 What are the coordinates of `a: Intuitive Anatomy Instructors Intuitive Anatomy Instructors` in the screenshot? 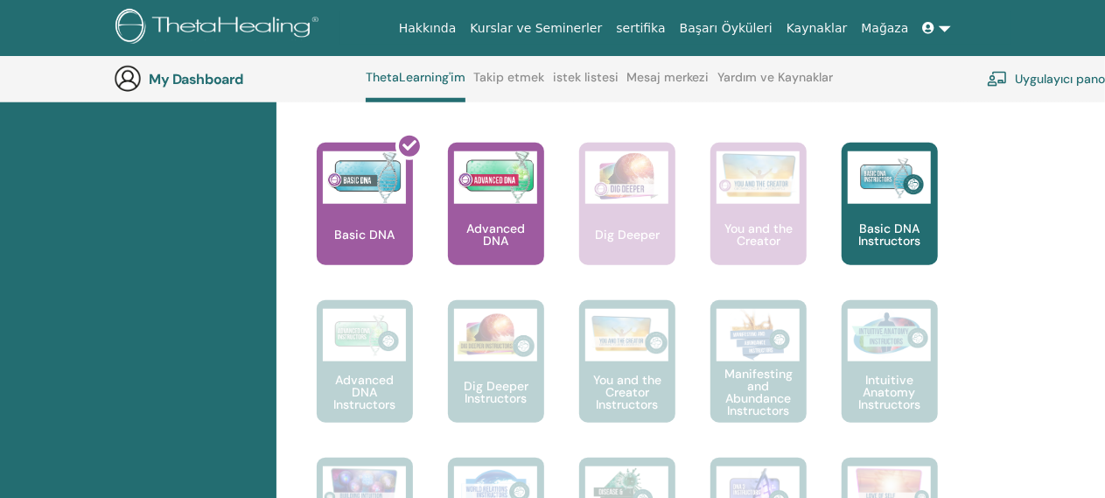 It's located at (890, 379).